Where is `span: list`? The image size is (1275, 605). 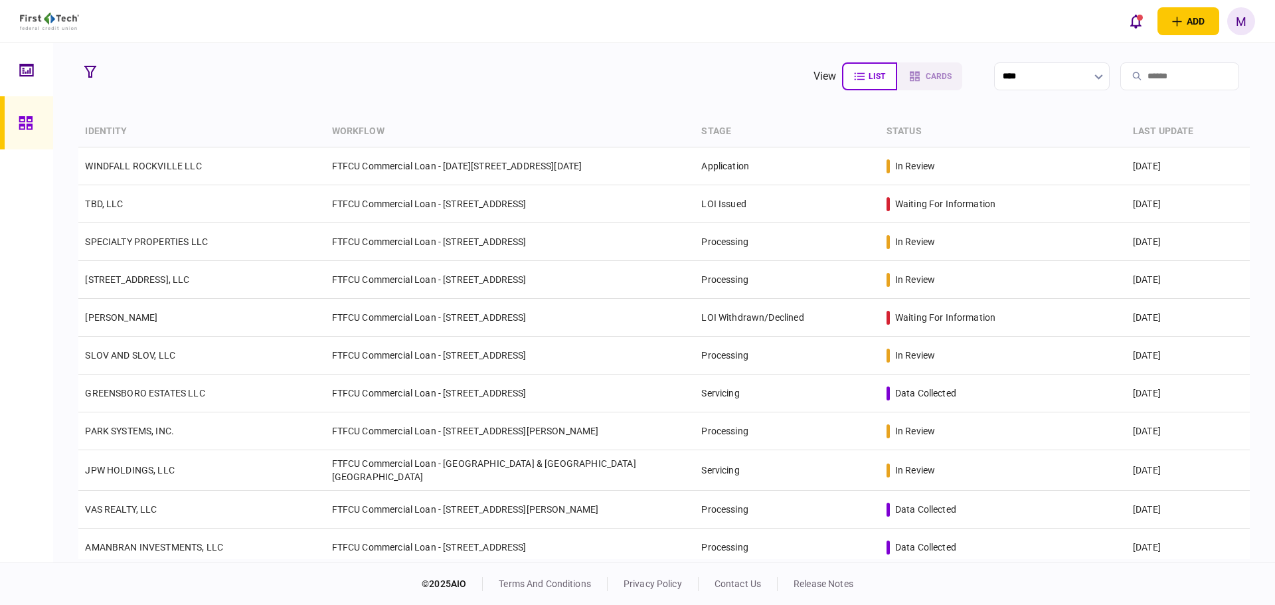
span: list is located at coordinates (876, 76).